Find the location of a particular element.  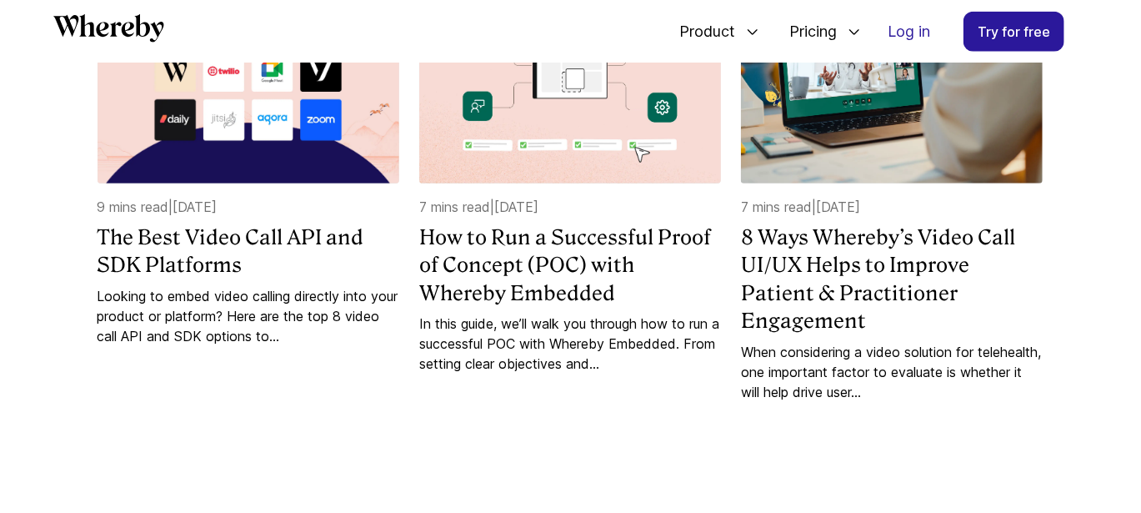

span: Pricing is located at coordinates (807, 32).